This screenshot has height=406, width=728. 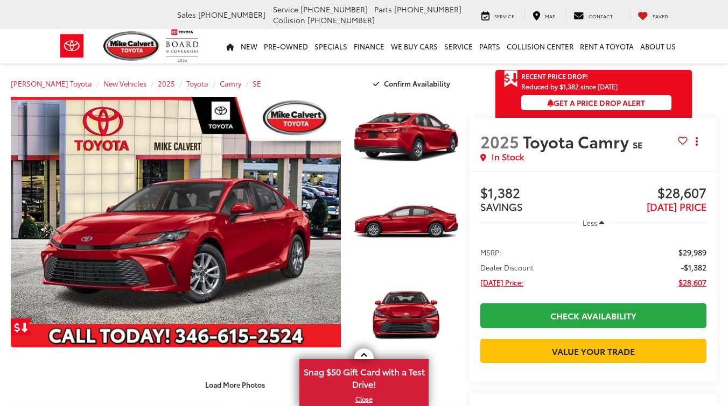 What do you see at coordinates (369, 46) in the screenshot?
I see `a: Finance` at bounding box center [369, 46].